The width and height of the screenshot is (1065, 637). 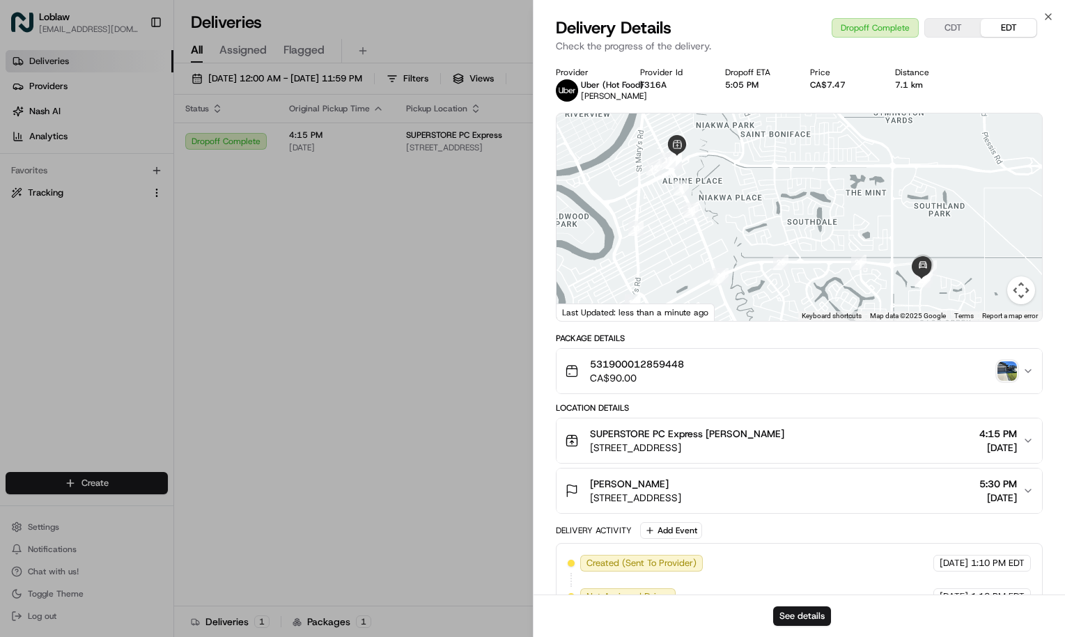 What do you see at coordinates (780, 262) in the screenshot?
I see `div: 20` at bounding box center [780, 262].